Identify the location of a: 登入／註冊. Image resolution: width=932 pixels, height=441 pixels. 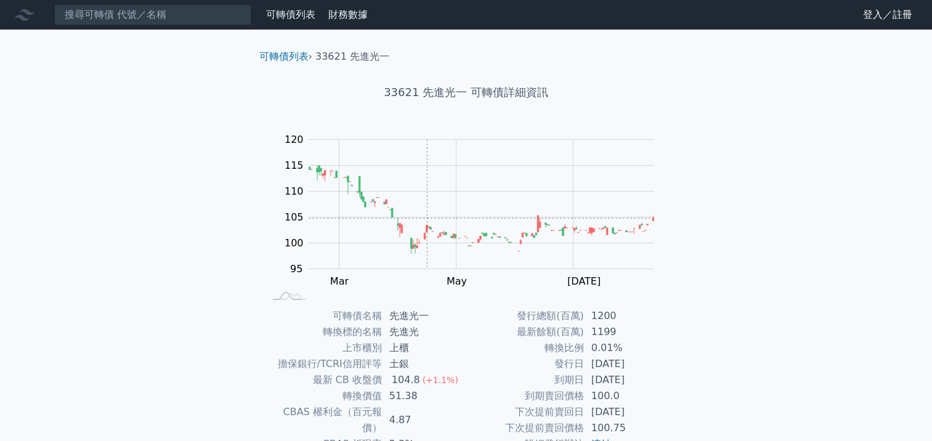
(888, 15).